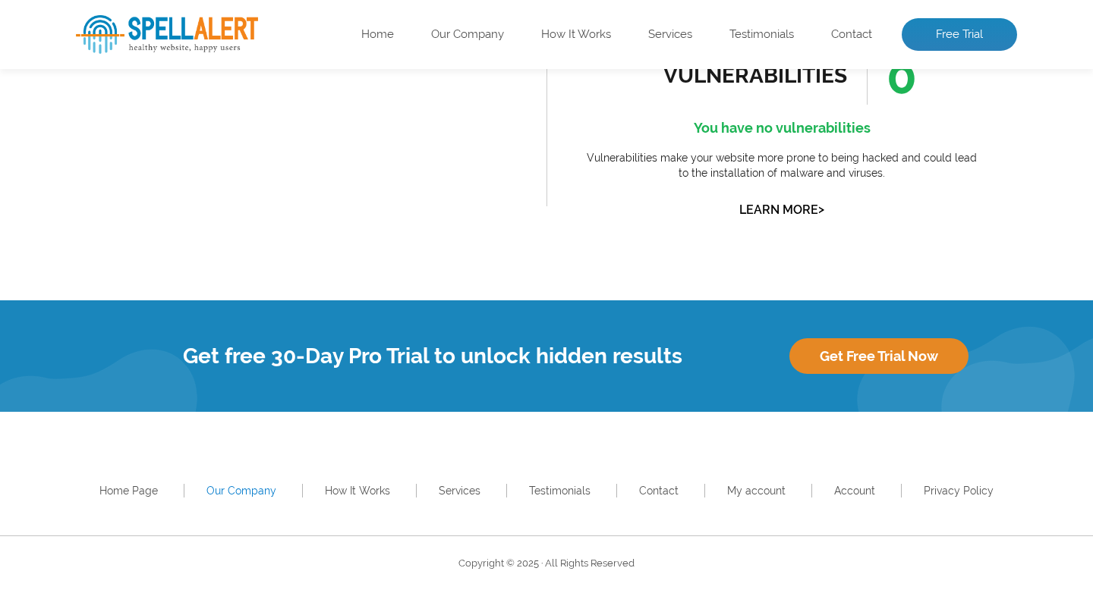 This screenshot has height=590, width=1093. Describe the element at coordinates (280, 264) in the screenshot. I see `a: /privacy-policy` at that location.